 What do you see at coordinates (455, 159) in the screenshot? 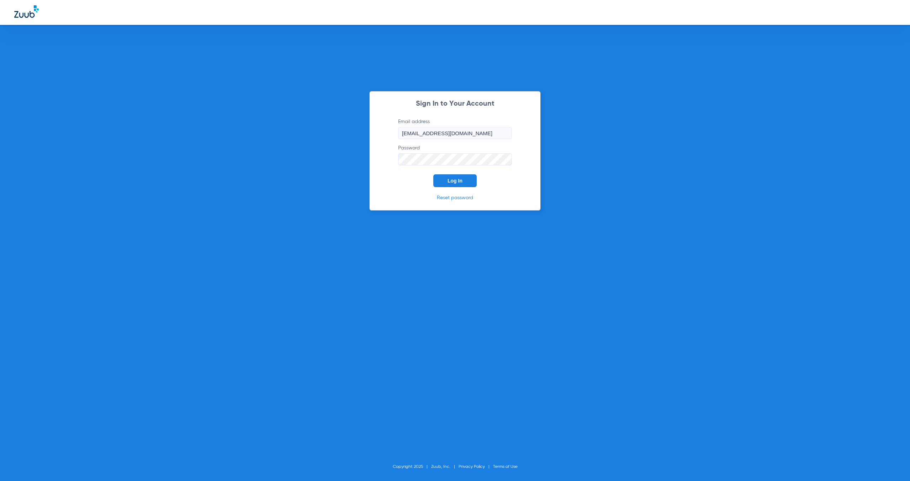
I see `input: Password` at bounding box center [455, 159].